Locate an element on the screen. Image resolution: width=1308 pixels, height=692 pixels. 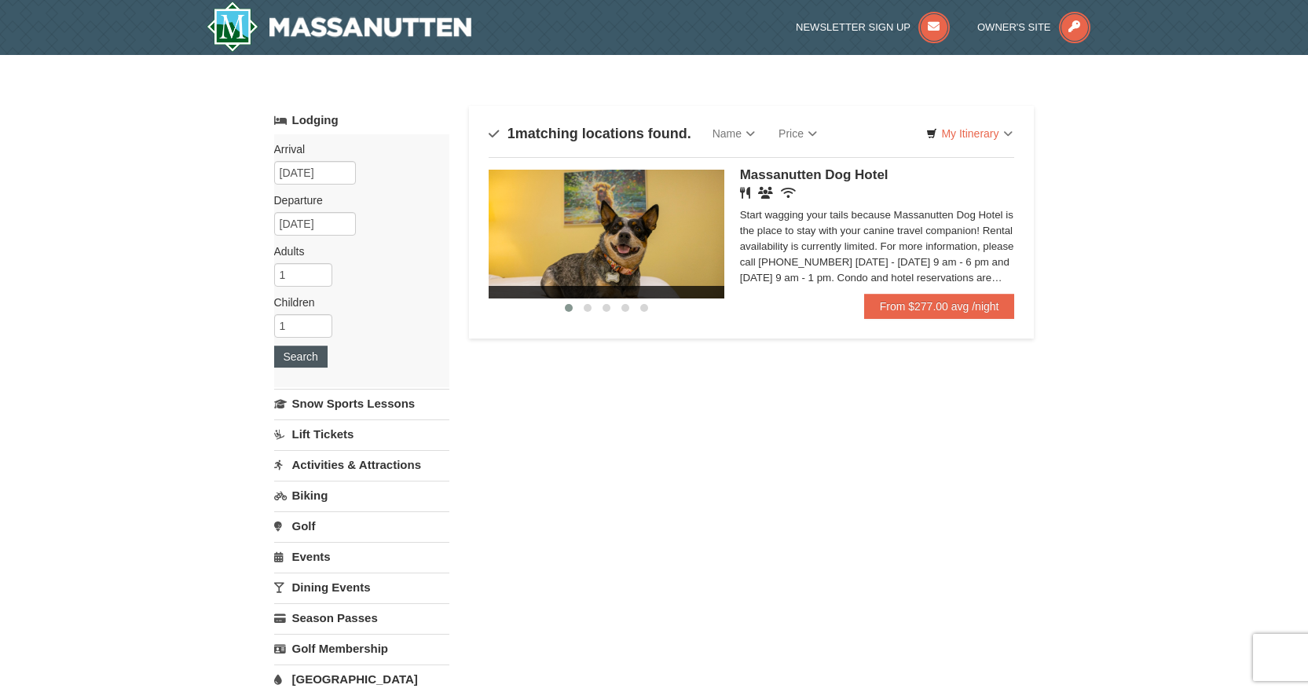
span: 1 is located at coordinates (511, 134).